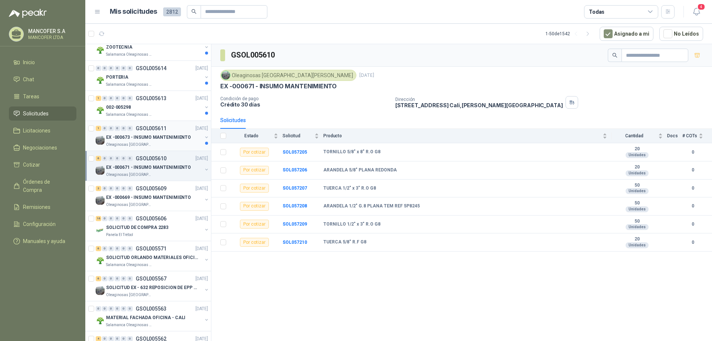 This screenshot has width=712, height=341. I want to click on p: GSOL005611, so click(151, 128).